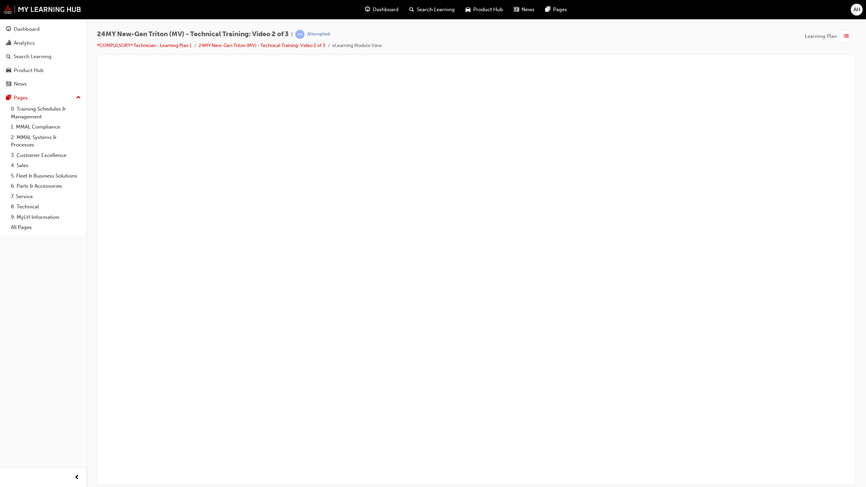 Image resolution: width=866 pixels, height=487 pixels. Describe the element at coordinates (144, 45) in the screenshot. I see `a: *COMPULSORY* Technician - Learning Plan 1` at that location.